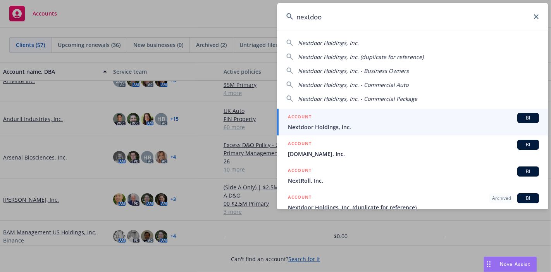 The width and height of the screenshot is (551, 272). What do you see at coordinates (353, 71) in the screenshot?
I see `span: Nextdoor Holdings, Inc. - Business Owners` at bounding box center [353, 71].